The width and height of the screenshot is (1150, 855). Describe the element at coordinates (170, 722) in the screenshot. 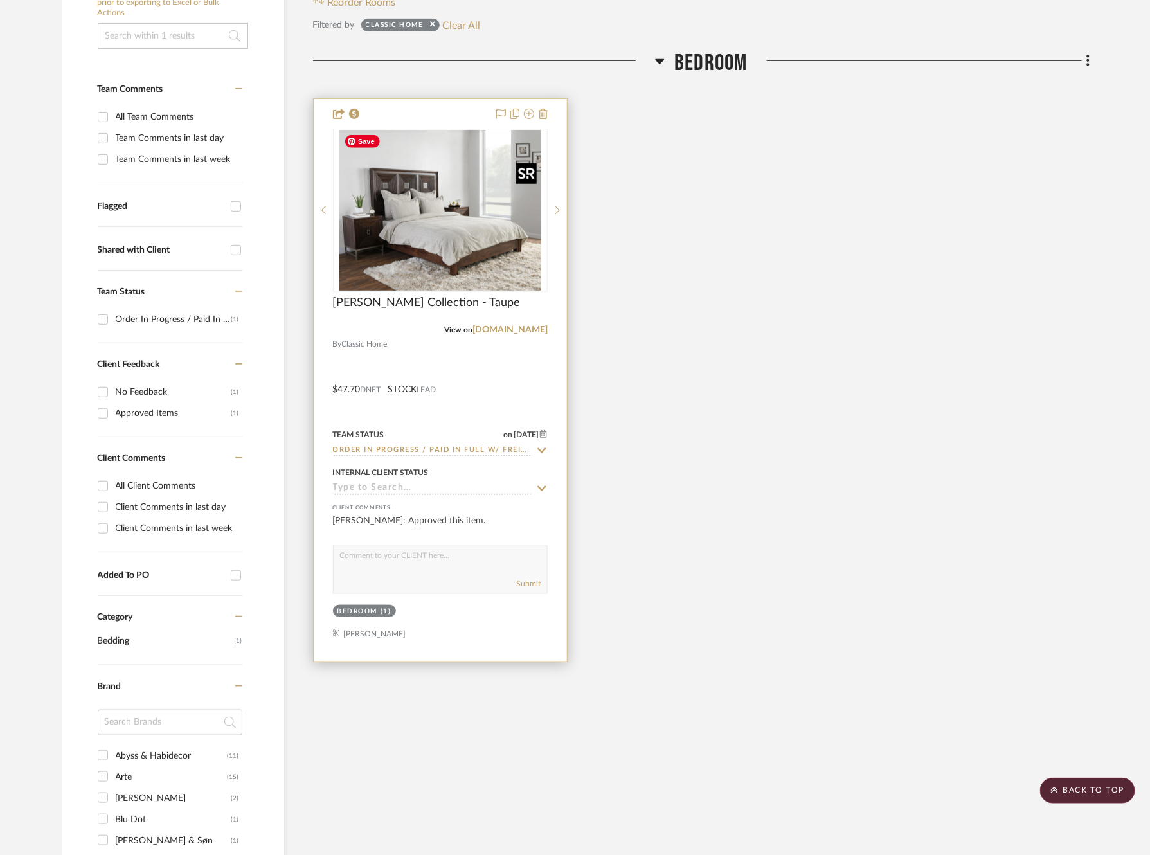

I see `input: Search Brands` at that location.